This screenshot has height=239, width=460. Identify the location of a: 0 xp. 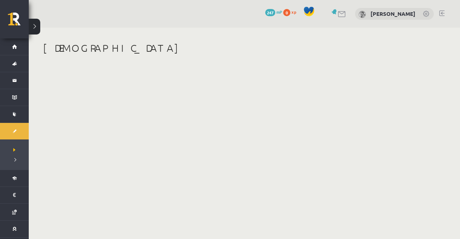
(291, 12).